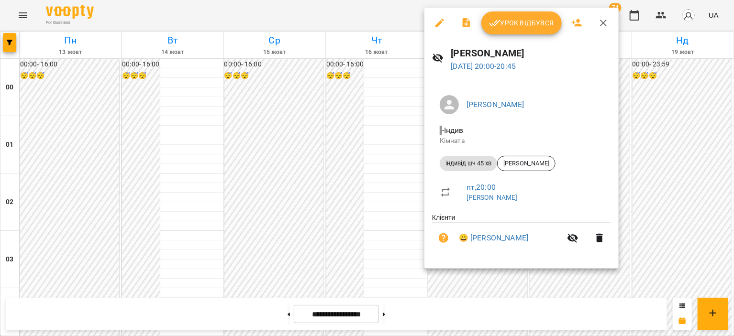  What do you see at coordinates (522, 141) in the screenshot?
I see `p: Кімната` at bounding box center [522, 141].